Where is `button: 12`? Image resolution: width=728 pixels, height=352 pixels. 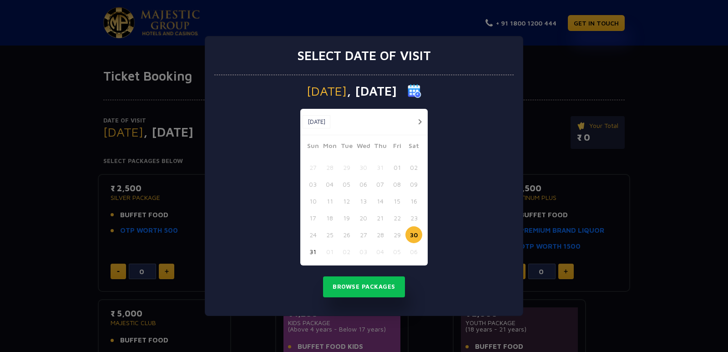 button: 12 is located at coordinates (346, 201).